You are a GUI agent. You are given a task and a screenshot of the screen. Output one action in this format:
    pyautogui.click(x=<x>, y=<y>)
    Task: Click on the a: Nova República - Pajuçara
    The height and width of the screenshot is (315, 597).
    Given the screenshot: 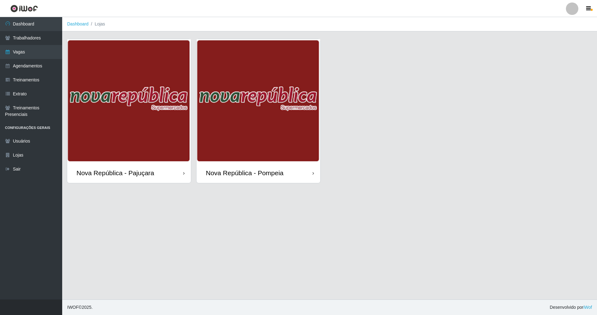 What is the action you would take?
    pyautogui.click(x=129, y=111)
    